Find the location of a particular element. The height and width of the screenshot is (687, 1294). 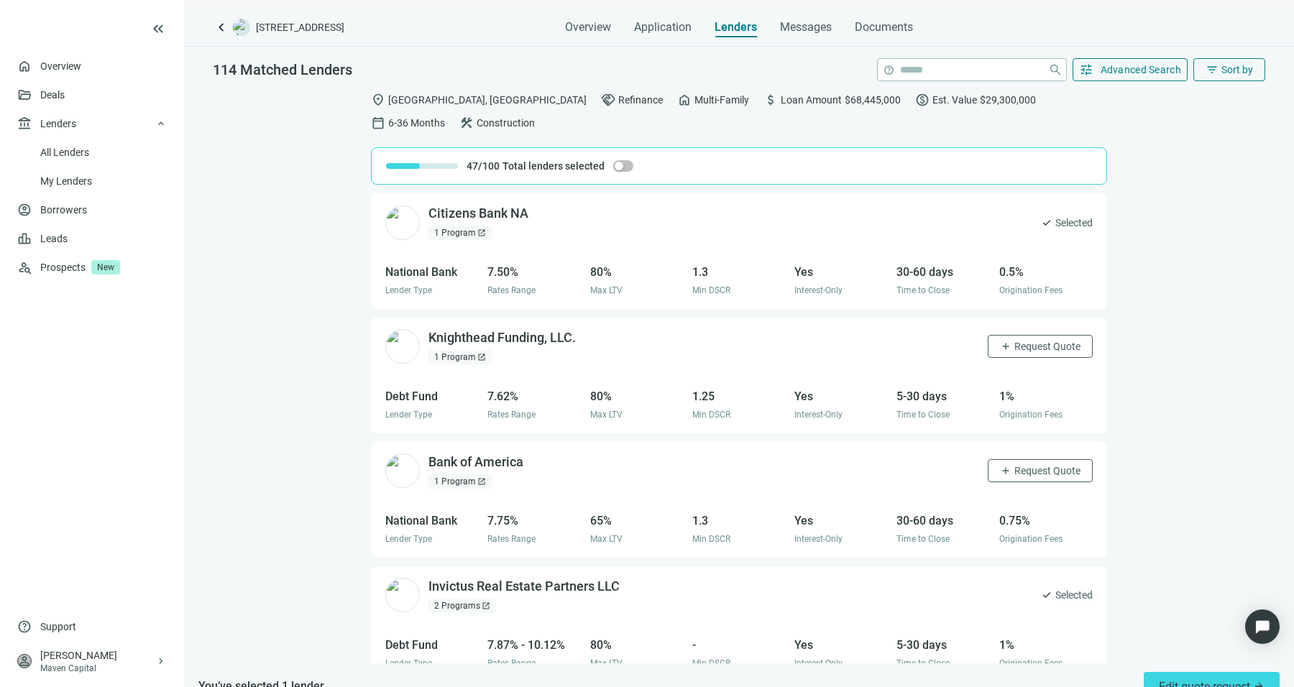

span: Min DSCR is located at coordinates (711, 539).